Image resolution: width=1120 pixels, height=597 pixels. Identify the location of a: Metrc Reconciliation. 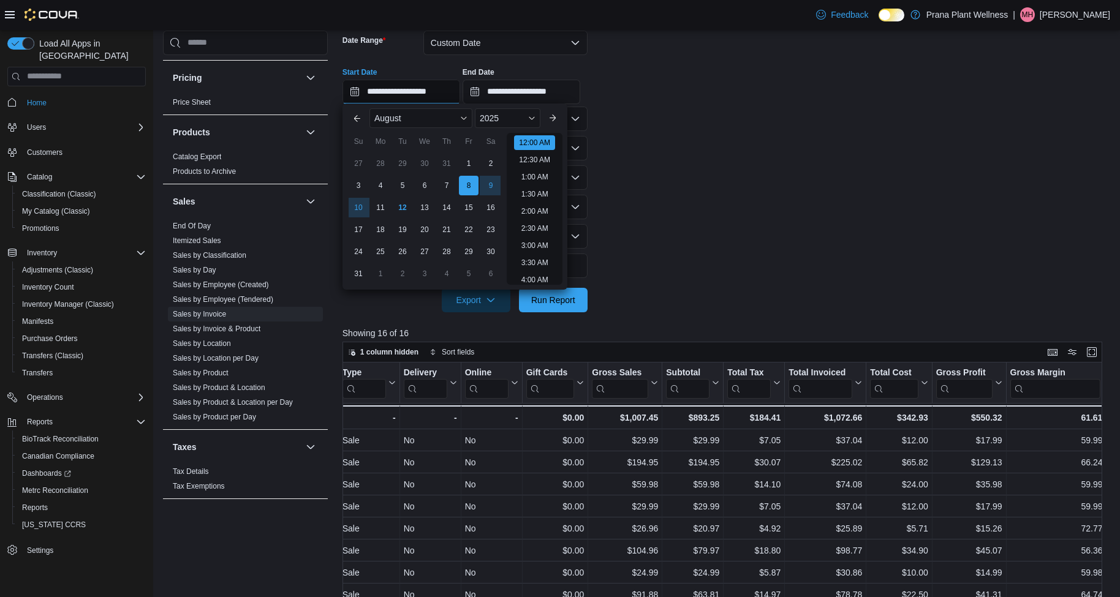
(55, 491).